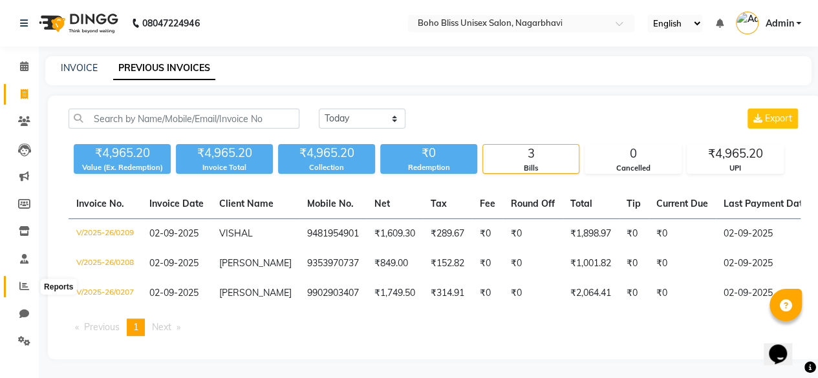 The width and height of the screenshot is (818, 378). What do you see at coordinates (590, 264) in the screenshot?
I see `td: ₹1,001.82` at bounding box center [590, 264].